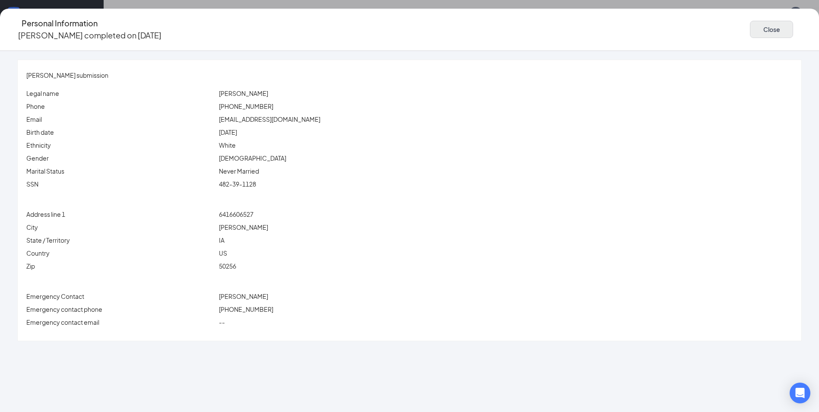  Describe the element at coordinates (239, 171) in the screenshot. I see `span: Never Married` at that location.